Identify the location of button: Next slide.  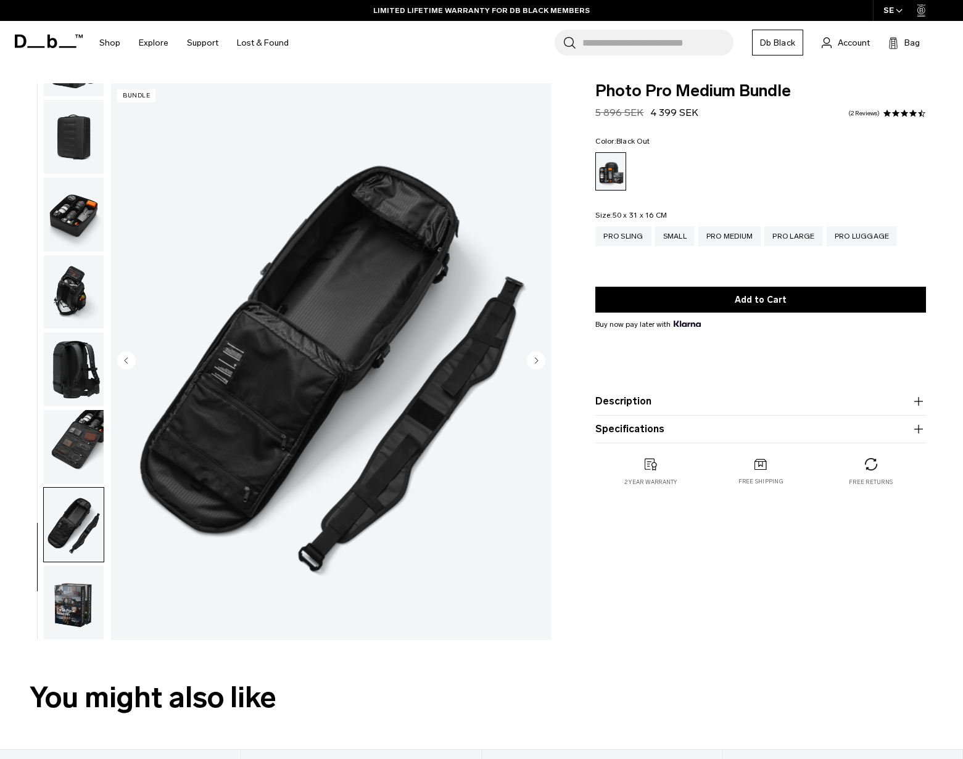
(536, 361).